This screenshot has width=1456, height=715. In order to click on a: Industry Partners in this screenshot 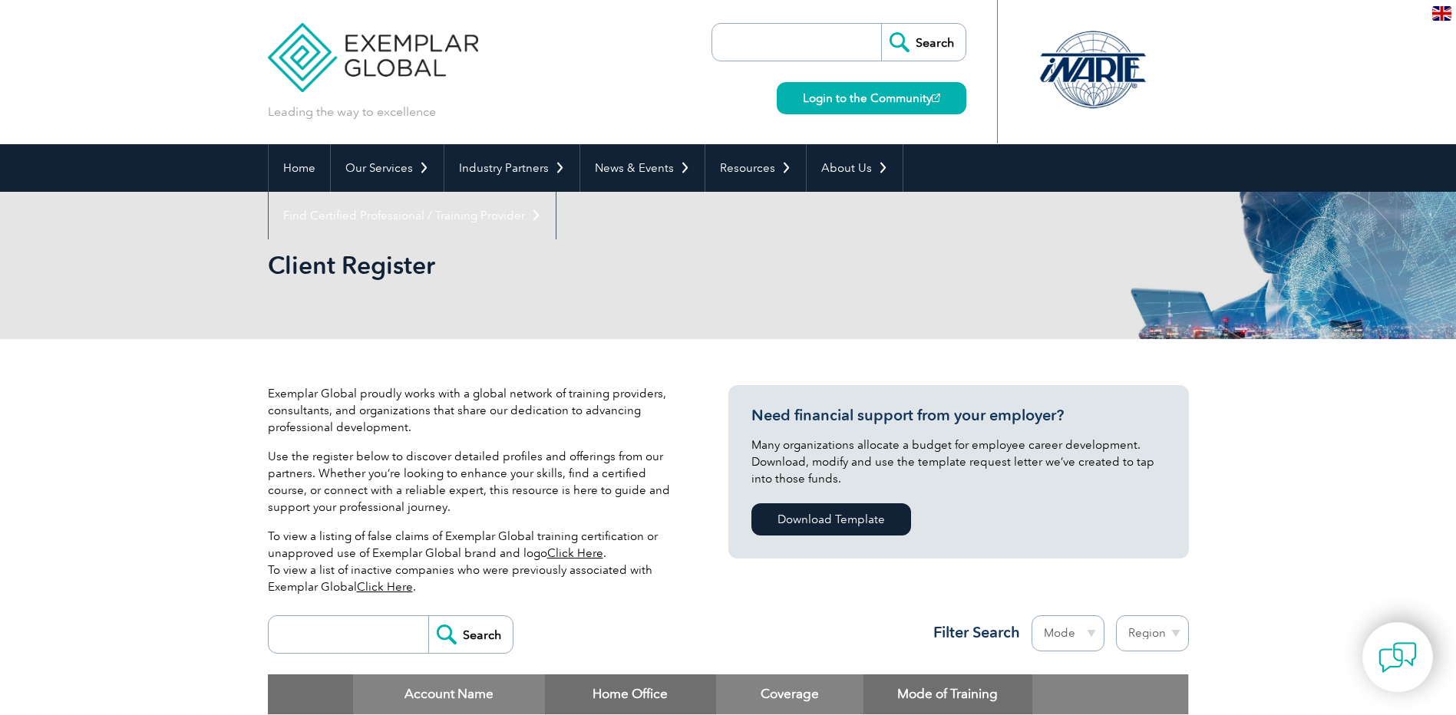, I will do `click(512, 168)`.